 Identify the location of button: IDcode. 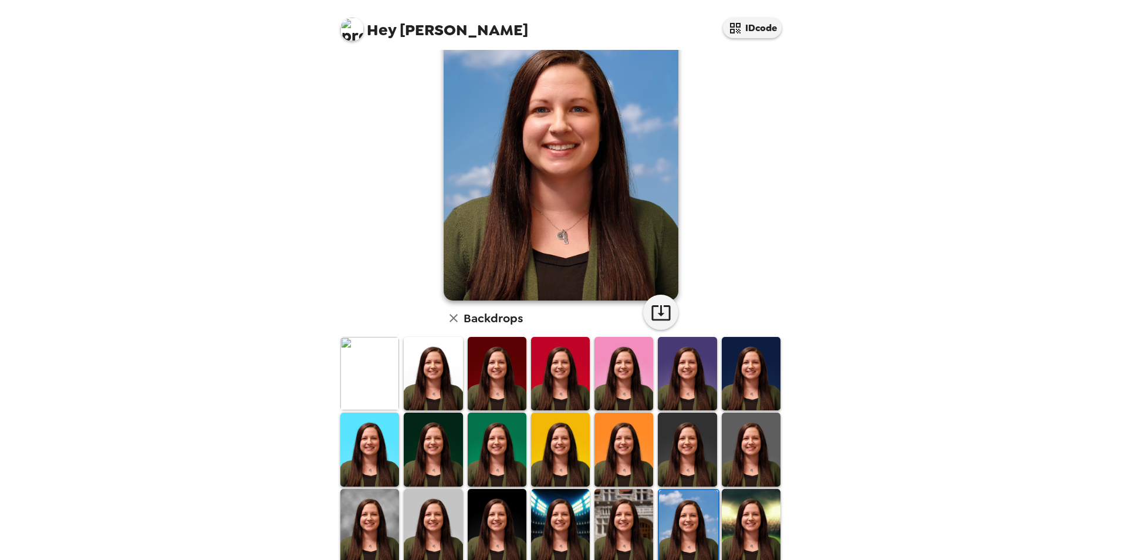
(753, 28).